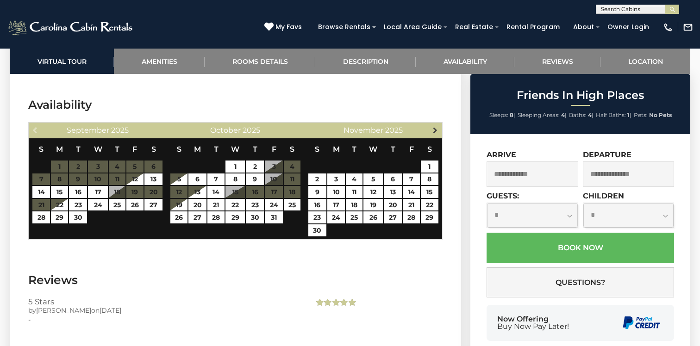 The image size is (700, 346). Describe the element at coordinates (344, 27) in the screenshot. I see `a: Browse Rentals` at that location.